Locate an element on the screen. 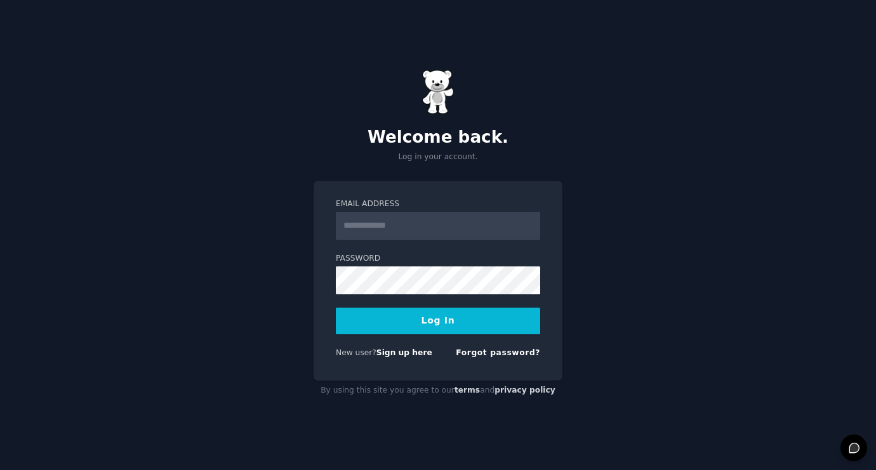 Image resolution: width=876 pixels, height=470 pixels. a: terms is located at coordinates (467, 390).